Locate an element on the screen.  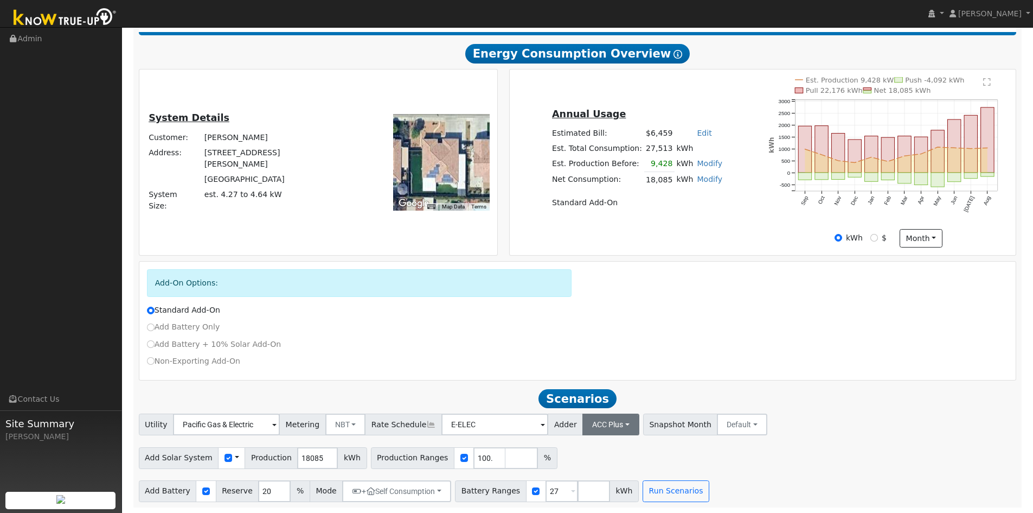
td: 27,513 is located at coordinates (660, 149).